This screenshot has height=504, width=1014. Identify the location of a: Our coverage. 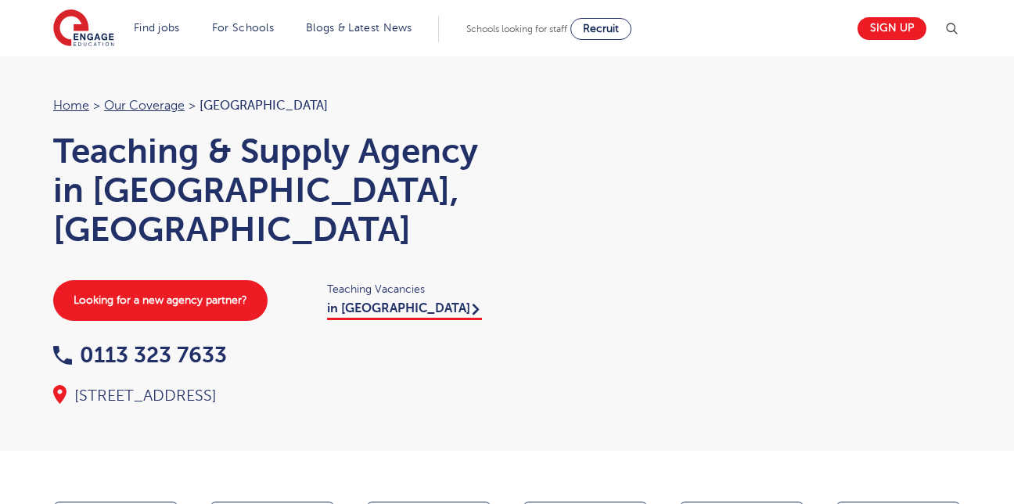
(144, 106).